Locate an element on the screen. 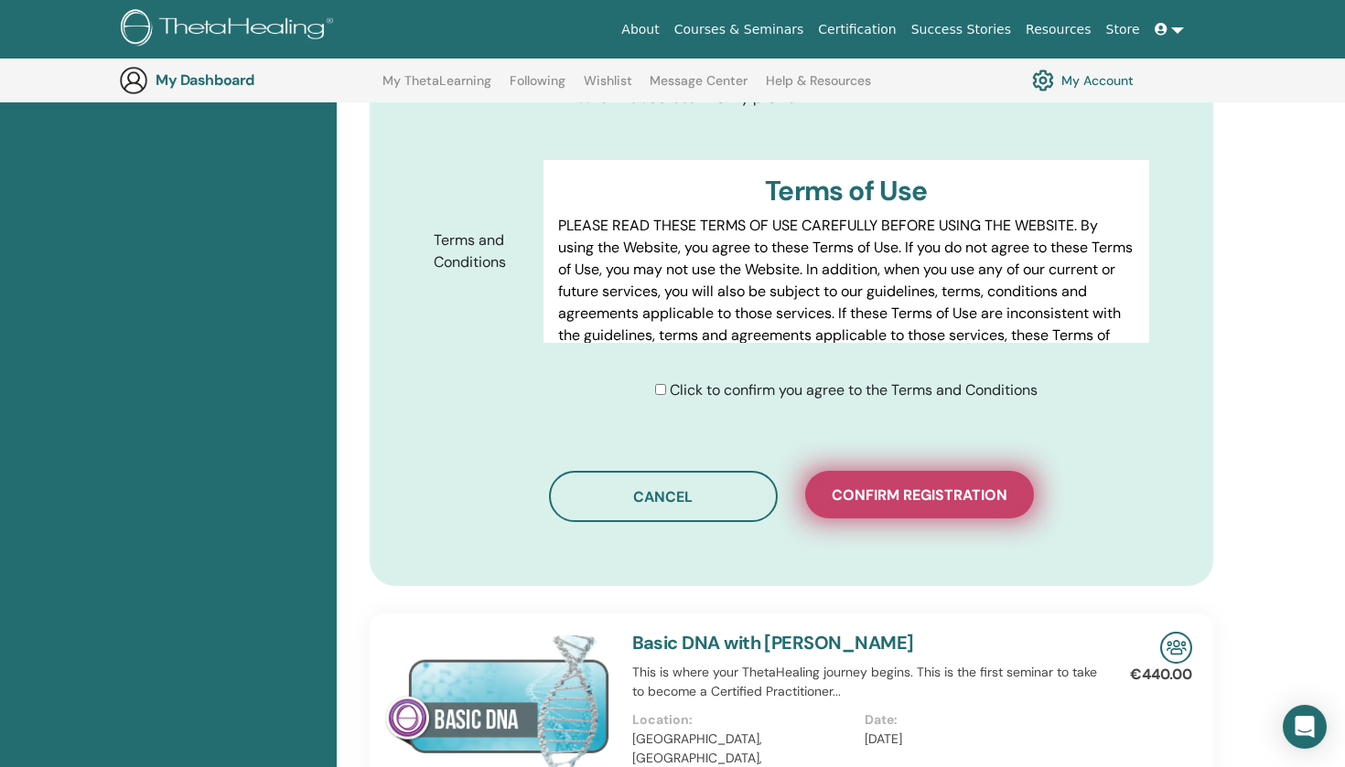  a: Courses & Seminars is located at coordinates (739, 29).